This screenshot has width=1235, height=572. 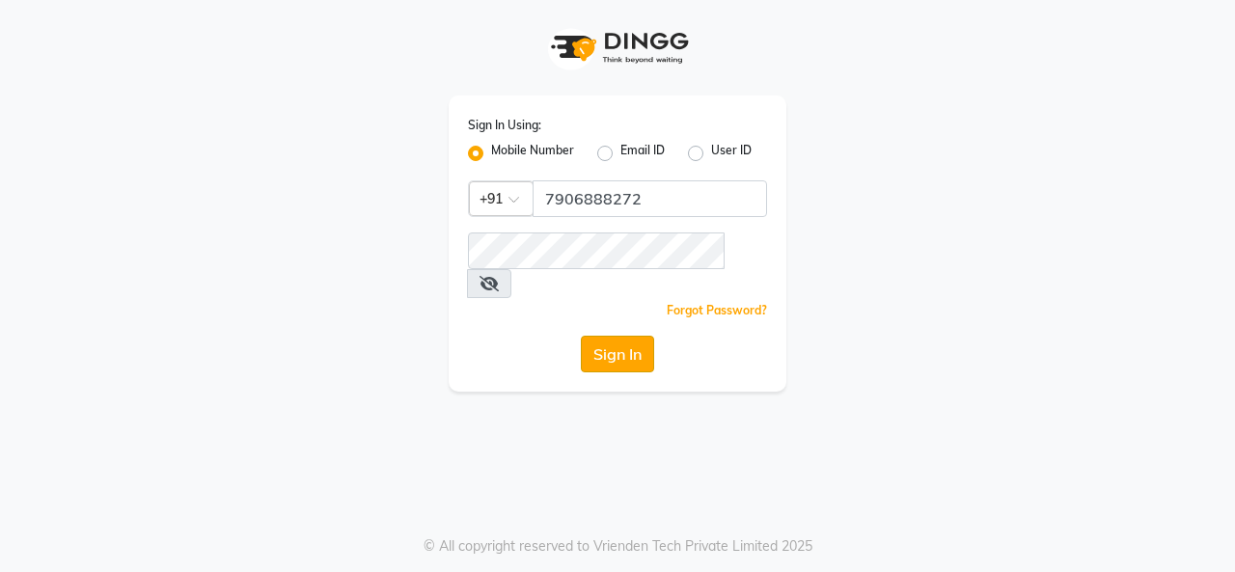 What do you see at coordinates (533, 153) in the screenshot?
I see `label: Mobile Number` at bounding box center [533, 153].